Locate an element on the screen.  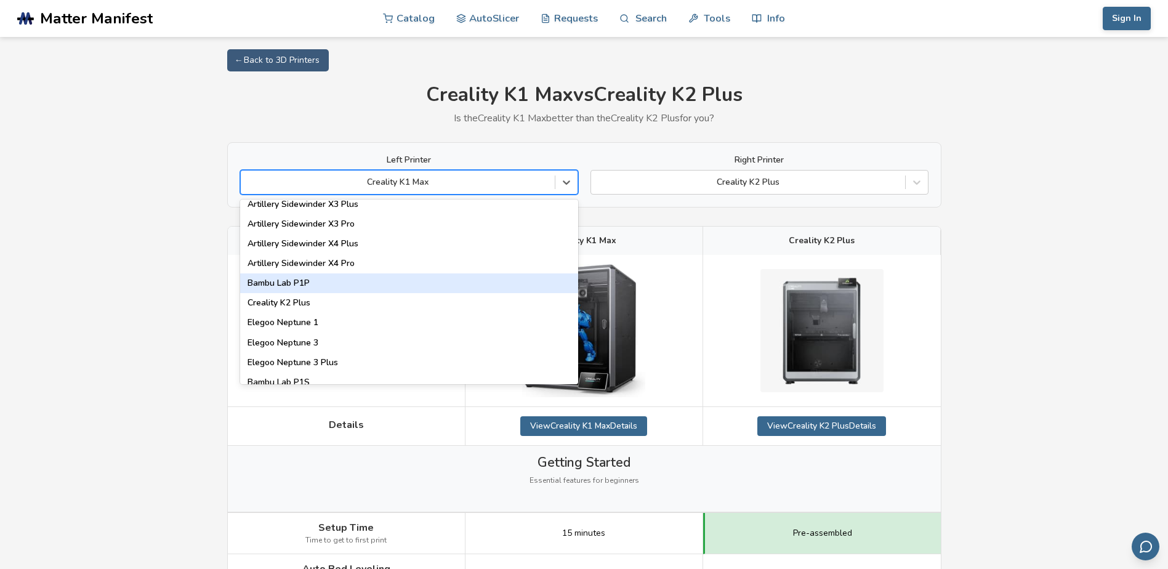
img: Creality K1 Max is located at coordinates (584, 331).